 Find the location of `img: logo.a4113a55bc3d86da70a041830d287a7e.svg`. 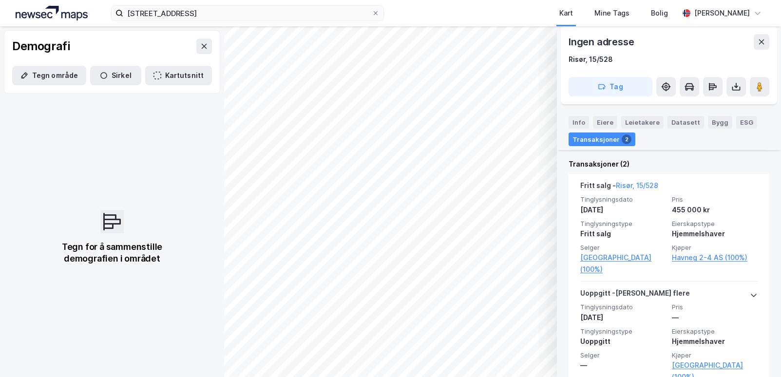

img: logo.a4113a55bc3d86da70a041830d287a7e.svg is located at coordinates (52, 13).